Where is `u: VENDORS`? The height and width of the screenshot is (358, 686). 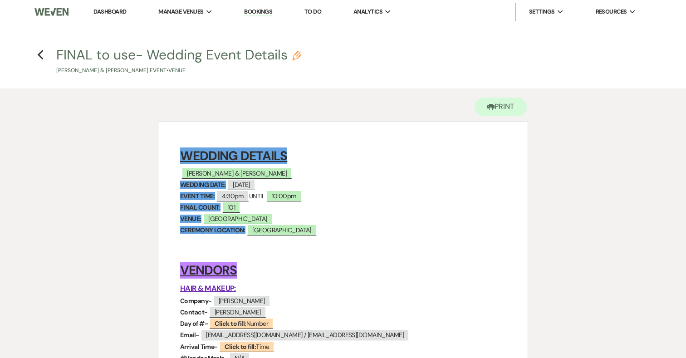
u: VENDORS is located at coordinates (208, 270).